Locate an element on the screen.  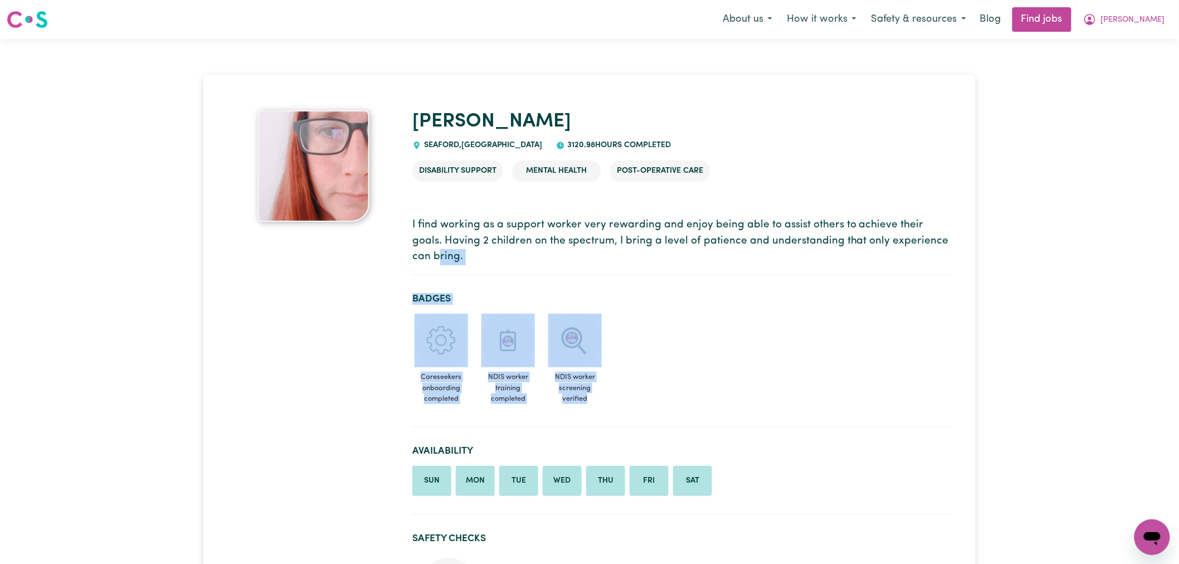
img: CS Academy: Introduction to NDIS Worker Training course completed is located at coordinates (508, 340).